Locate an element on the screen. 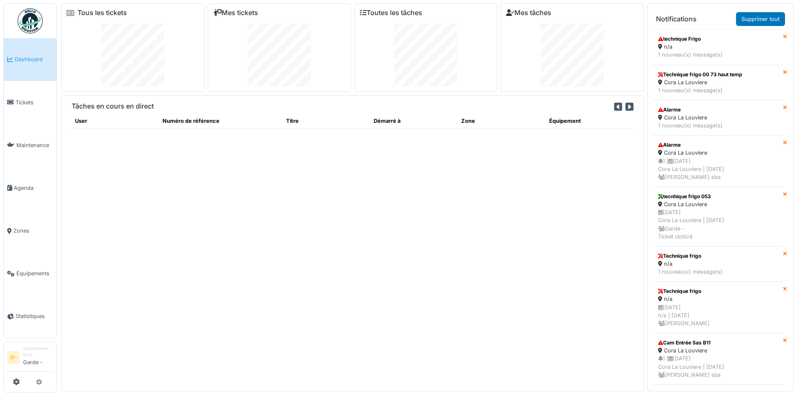  a: Statistiques is located at coordinates (30, 316).